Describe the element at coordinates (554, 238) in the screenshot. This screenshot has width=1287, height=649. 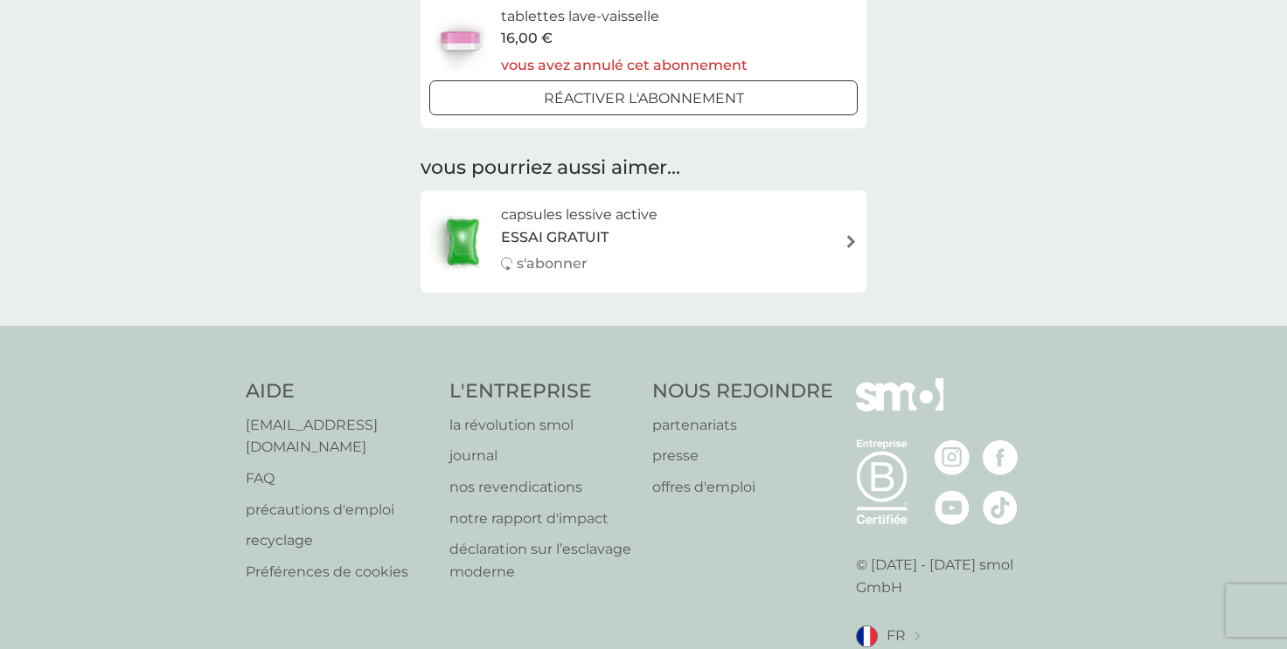
I see `span: ESSAI GRATUIT` at that location.